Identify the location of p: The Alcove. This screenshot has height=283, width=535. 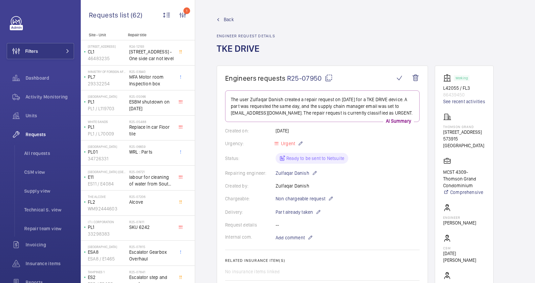
(107, 197).